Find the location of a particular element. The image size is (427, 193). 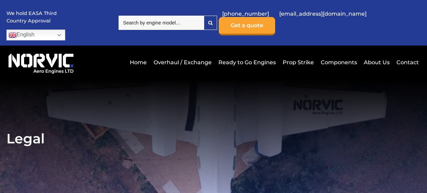

a: Home is located at coordinates (138, 62).